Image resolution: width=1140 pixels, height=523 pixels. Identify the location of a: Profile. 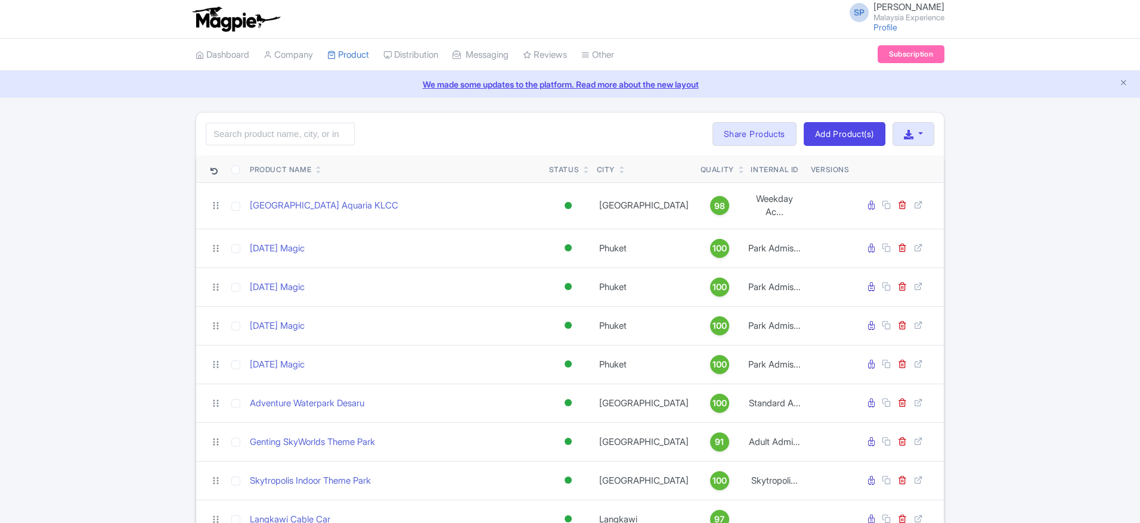
(885, 27).